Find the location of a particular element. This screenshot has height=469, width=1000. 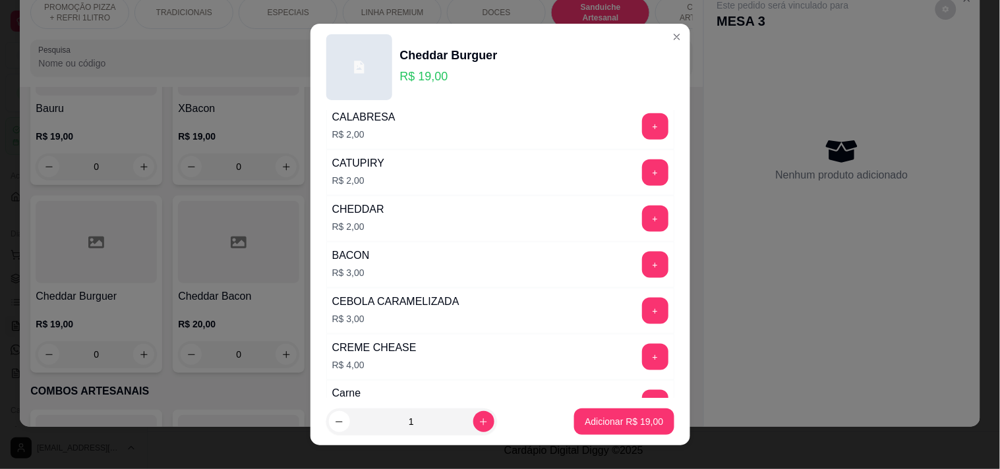

p: Adicionar R$ 19,00 is located at coordinates (624, 422).